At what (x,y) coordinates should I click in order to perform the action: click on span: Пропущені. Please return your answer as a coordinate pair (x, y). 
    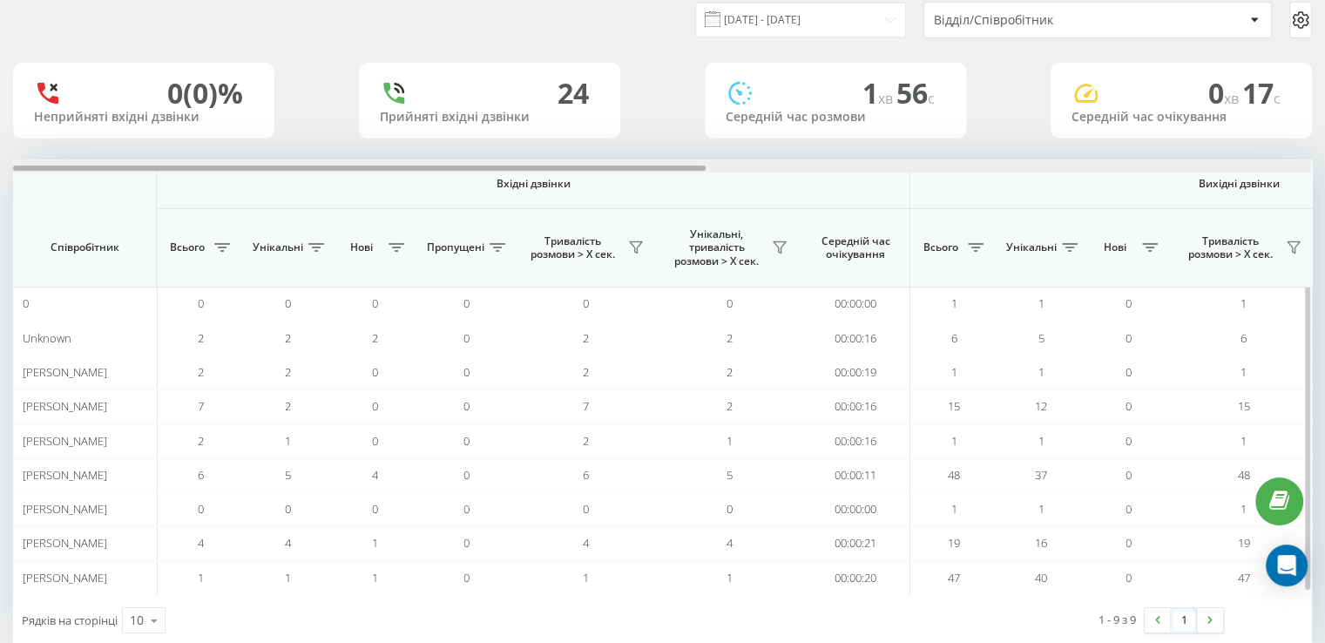
    Looking at the image, I should click on (456, 247).